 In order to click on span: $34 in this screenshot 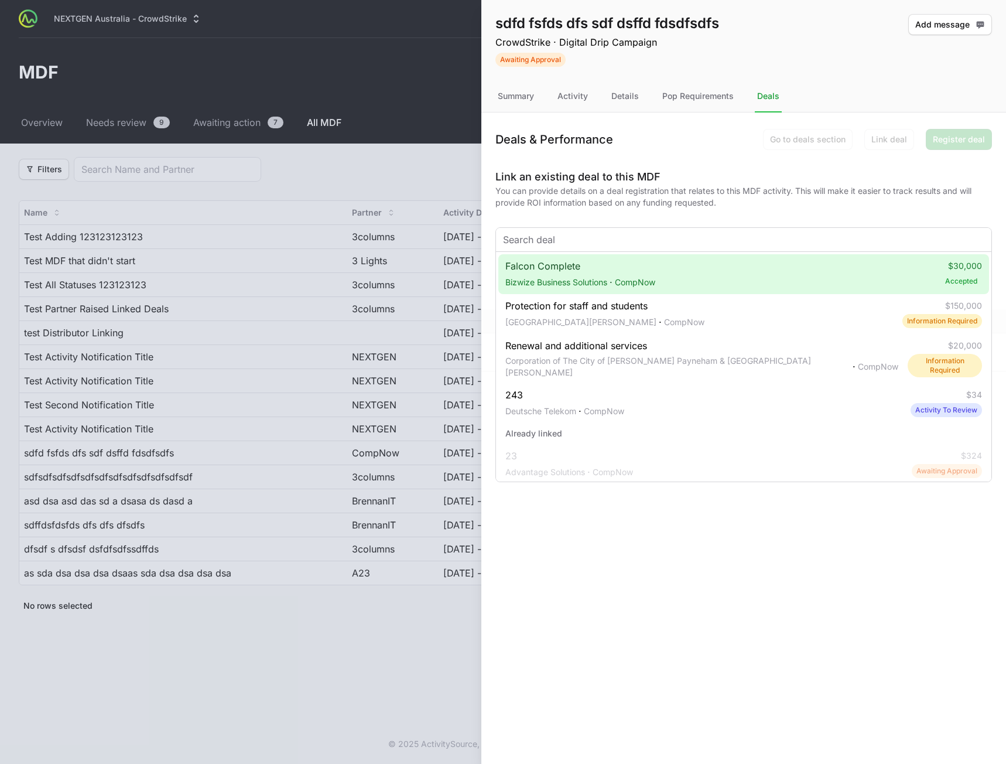, I will do `click(974, 395)`.